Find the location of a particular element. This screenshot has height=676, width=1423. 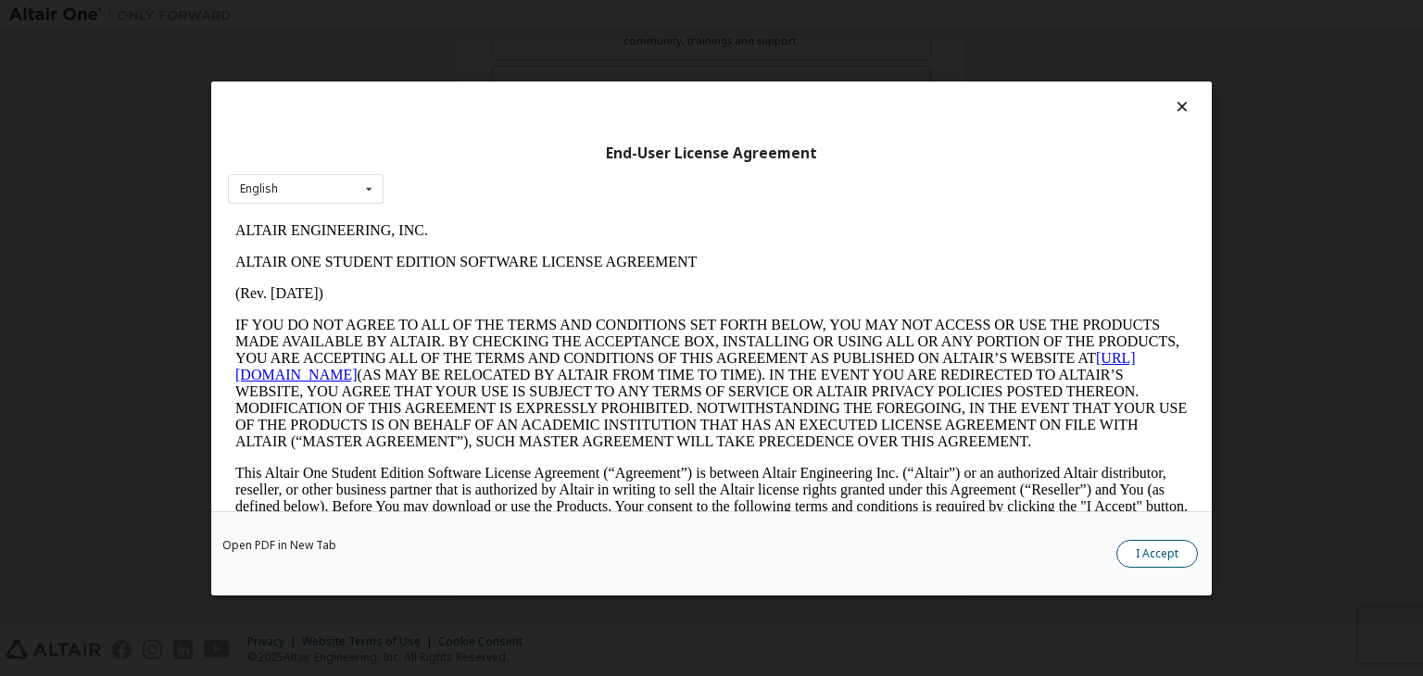

a: Open PDF in New Tab is located at coordinates (279, 546).